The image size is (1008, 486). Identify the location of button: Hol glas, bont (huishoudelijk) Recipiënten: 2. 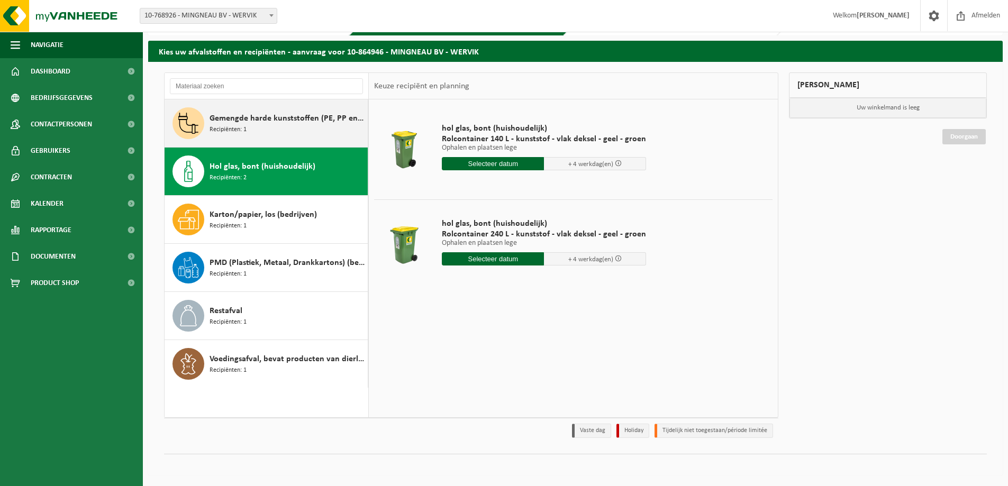
(266, 171).